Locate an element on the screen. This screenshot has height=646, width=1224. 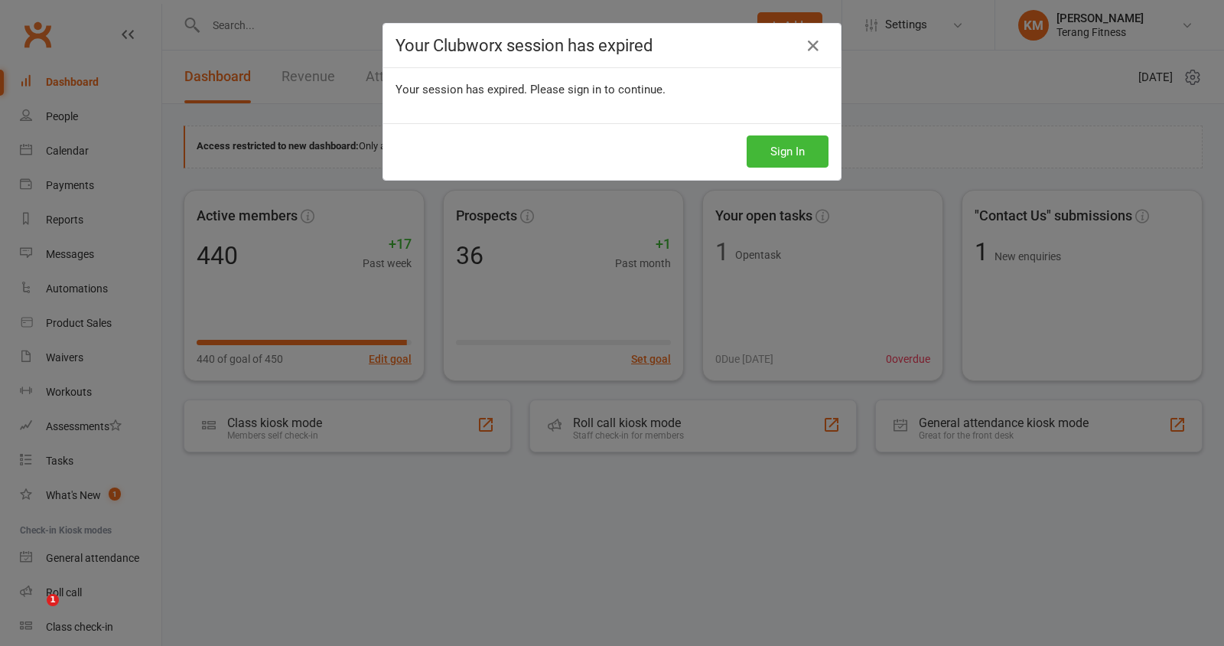
span: Your session has expired. Please sign in to continue. is located at coordinates (530, 90).